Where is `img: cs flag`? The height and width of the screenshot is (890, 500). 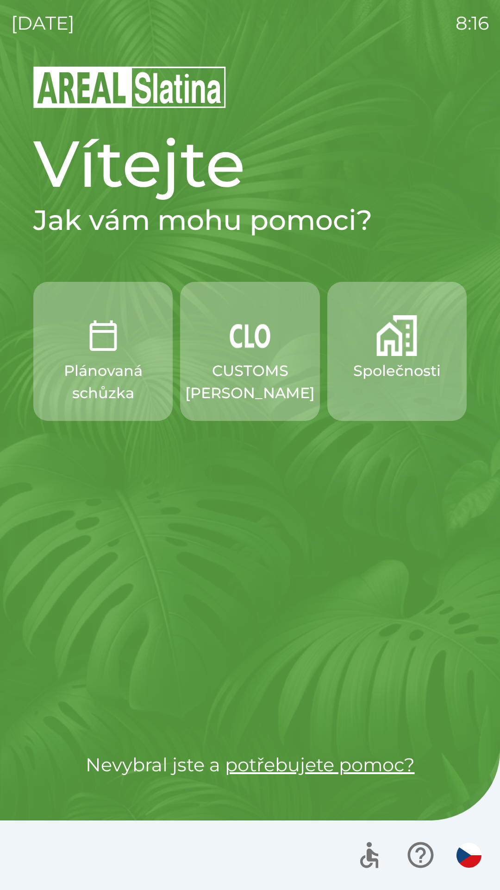
img: cs flag is located at coordinates (469, 855).